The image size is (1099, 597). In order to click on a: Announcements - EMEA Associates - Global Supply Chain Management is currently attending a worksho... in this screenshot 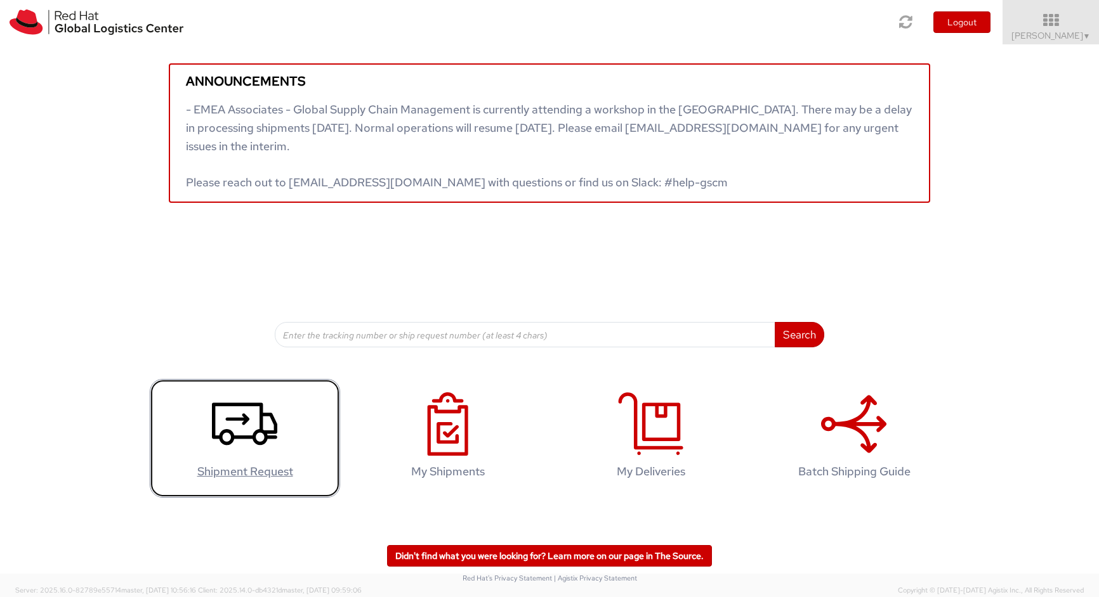, I will do `click(549, 133)`.